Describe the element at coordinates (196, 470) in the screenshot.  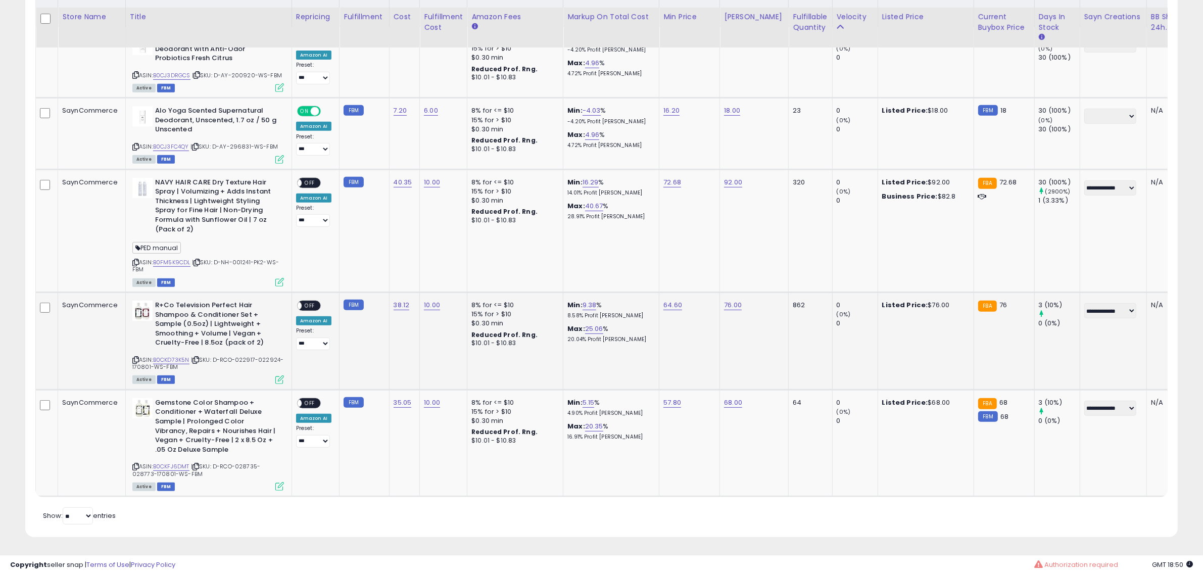
I see `span: | SKU: D-RCO-028735-028773-170801-WS-FBM` at that location.